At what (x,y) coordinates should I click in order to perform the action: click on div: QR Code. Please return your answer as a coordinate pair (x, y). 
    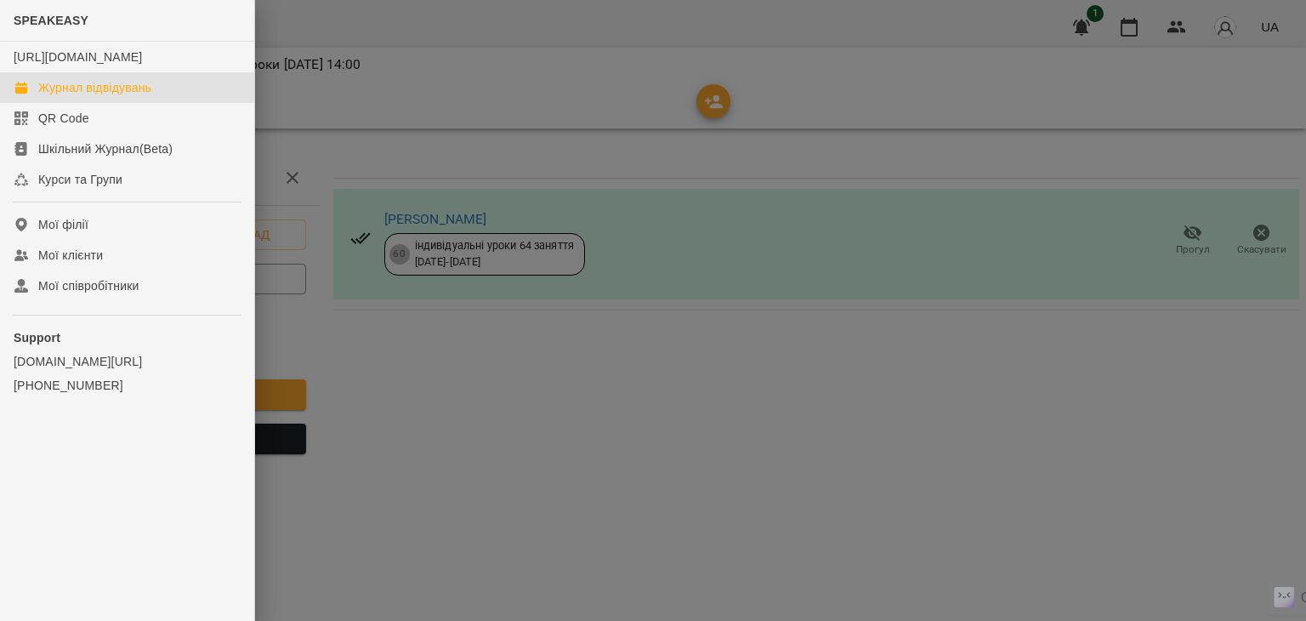
    Looking at the image, I should click on (64, 118).